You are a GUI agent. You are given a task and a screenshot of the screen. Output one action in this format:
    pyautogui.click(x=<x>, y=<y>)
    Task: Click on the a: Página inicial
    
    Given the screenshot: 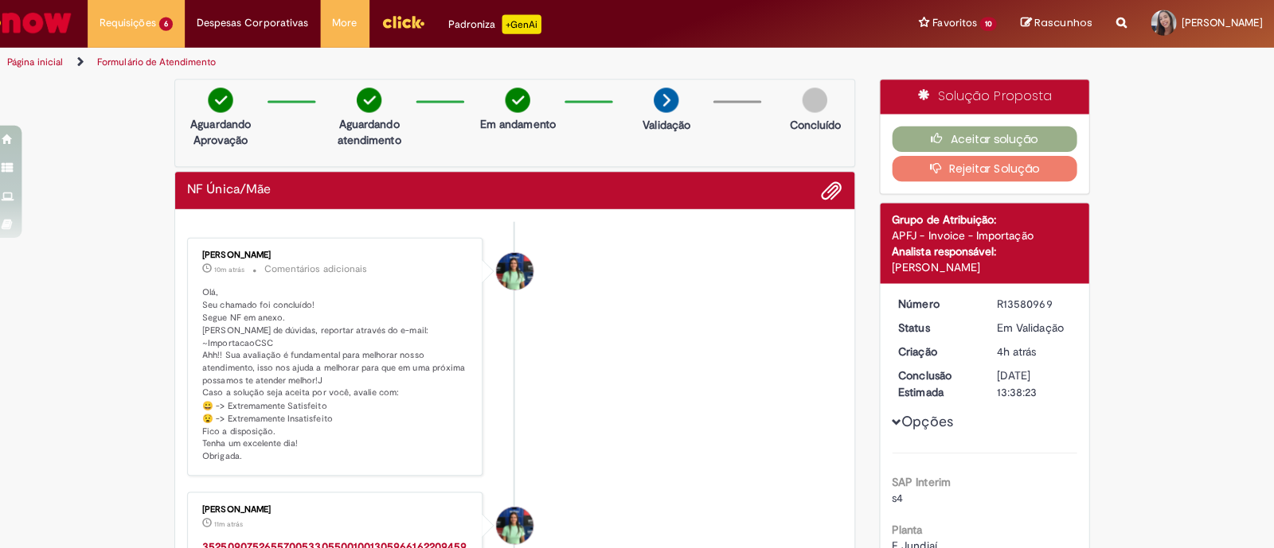 What is the action you would take?
    pyautogui.click(x=45, y=63)
    